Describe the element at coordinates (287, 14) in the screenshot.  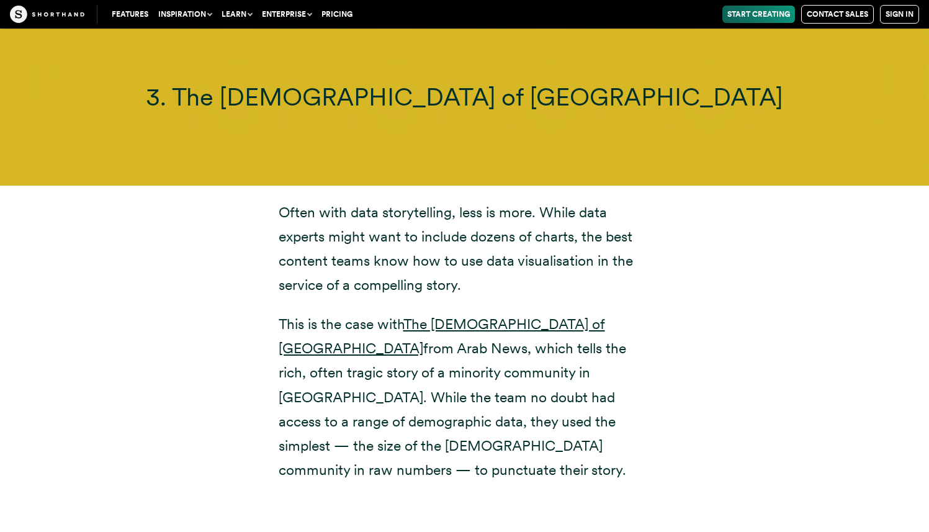
I see `button: Enterprise` at that location.